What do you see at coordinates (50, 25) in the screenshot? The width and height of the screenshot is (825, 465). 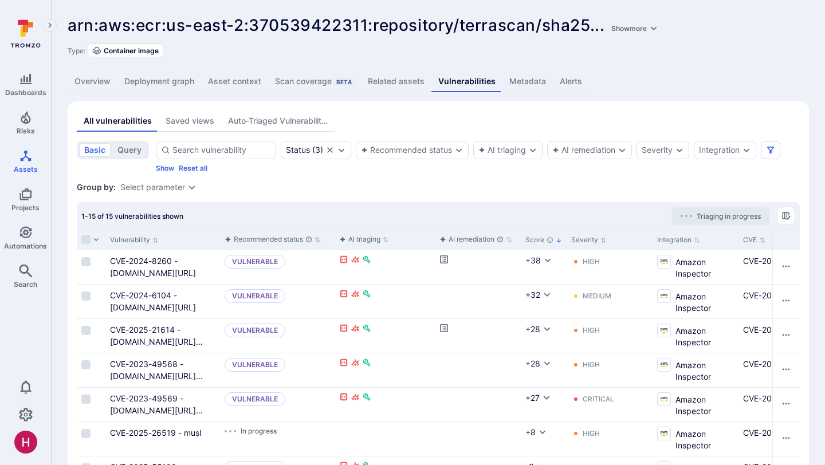 I see `button: Expand navigation menu` at bounding box center [50, 25].